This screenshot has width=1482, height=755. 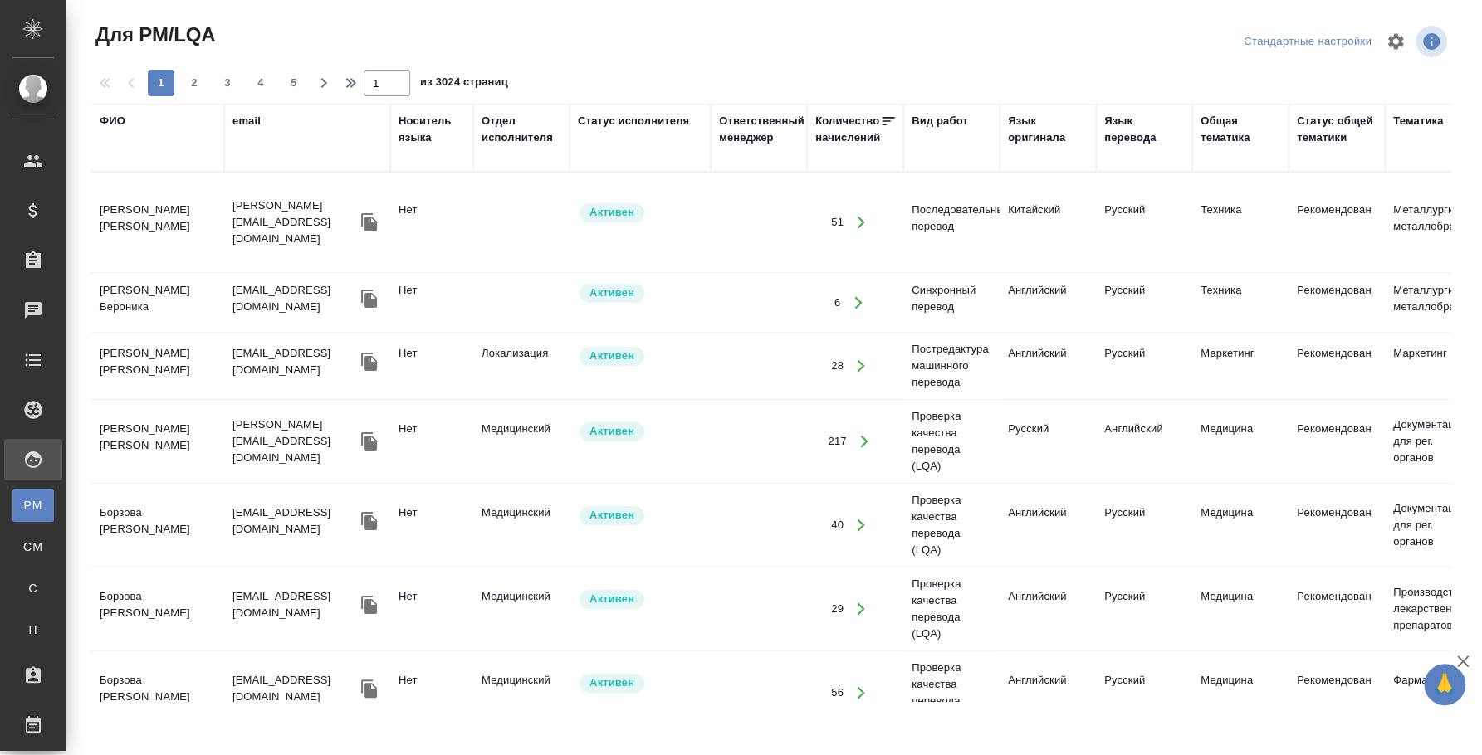 What do you see at coordinates (294, 83) in the screenshot?
I see `span: 5` at bounding box center [294, 83].